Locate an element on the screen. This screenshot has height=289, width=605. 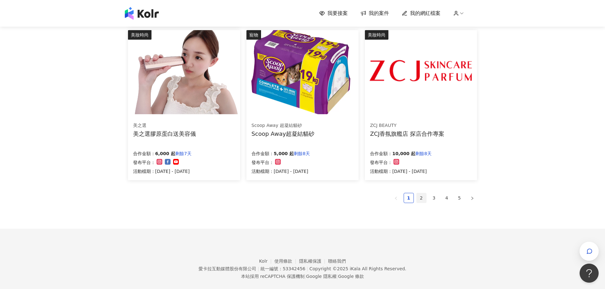
span: 我要接案 is located at coordinates (338, 13).